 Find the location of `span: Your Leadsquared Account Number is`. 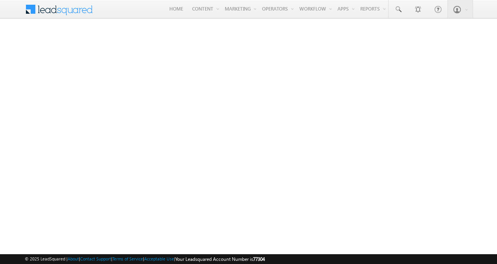

span: Your Leadsquared Account Number is is located at coordinates (220, 259).